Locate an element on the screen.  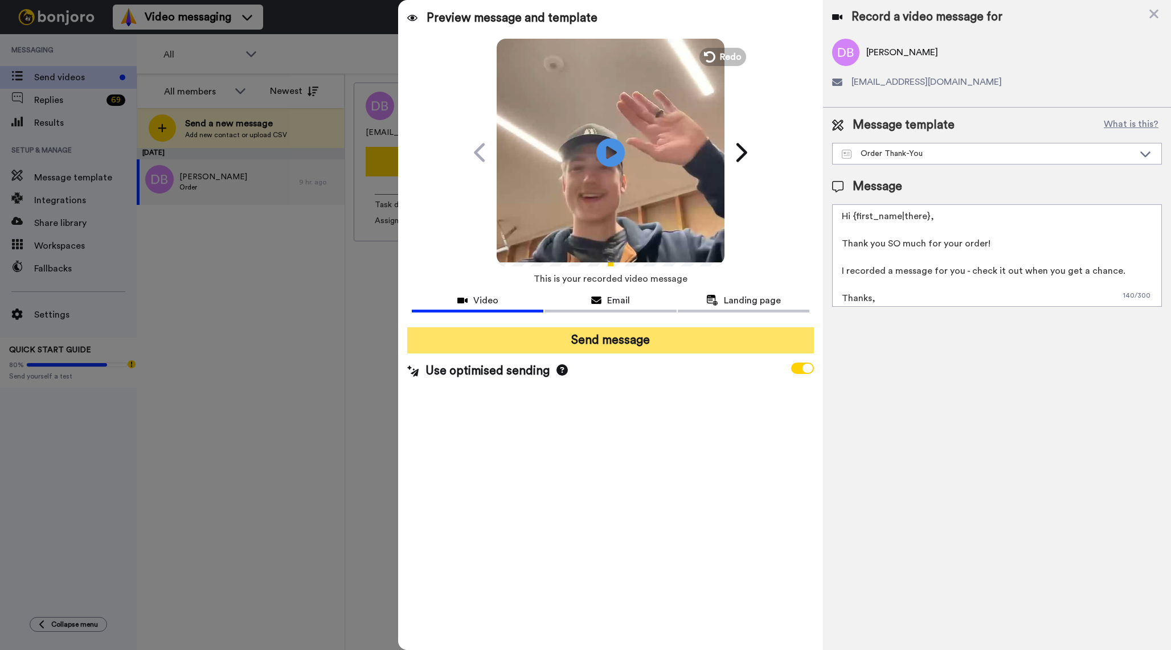
span: Video is located at coordinates (486, 301).